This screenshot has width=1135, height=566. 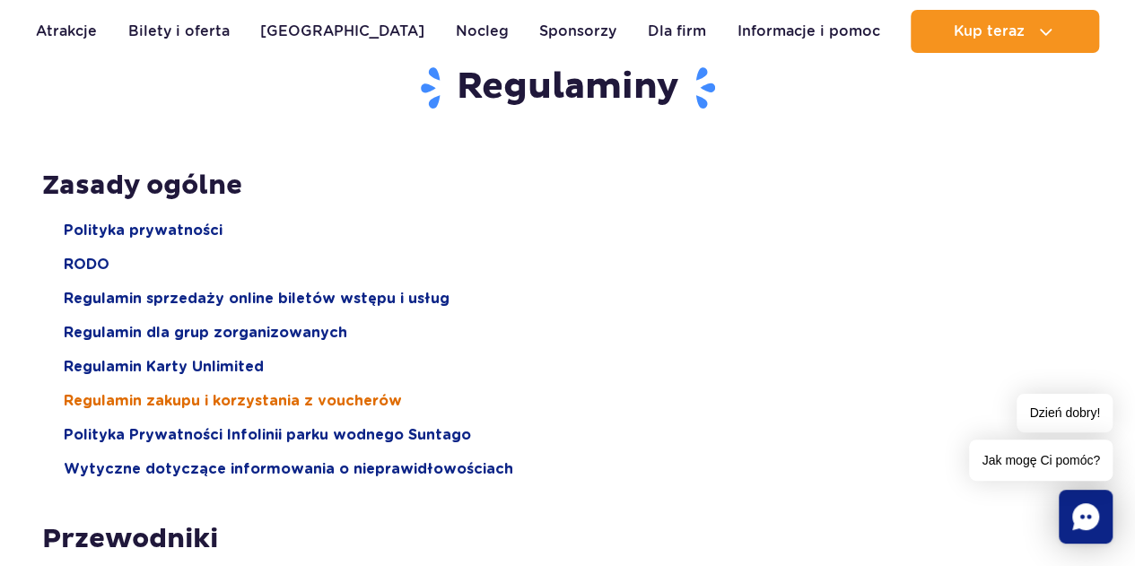 I want to click on span: Regulamin Karty Unlimited, so click(x=163, y=367).